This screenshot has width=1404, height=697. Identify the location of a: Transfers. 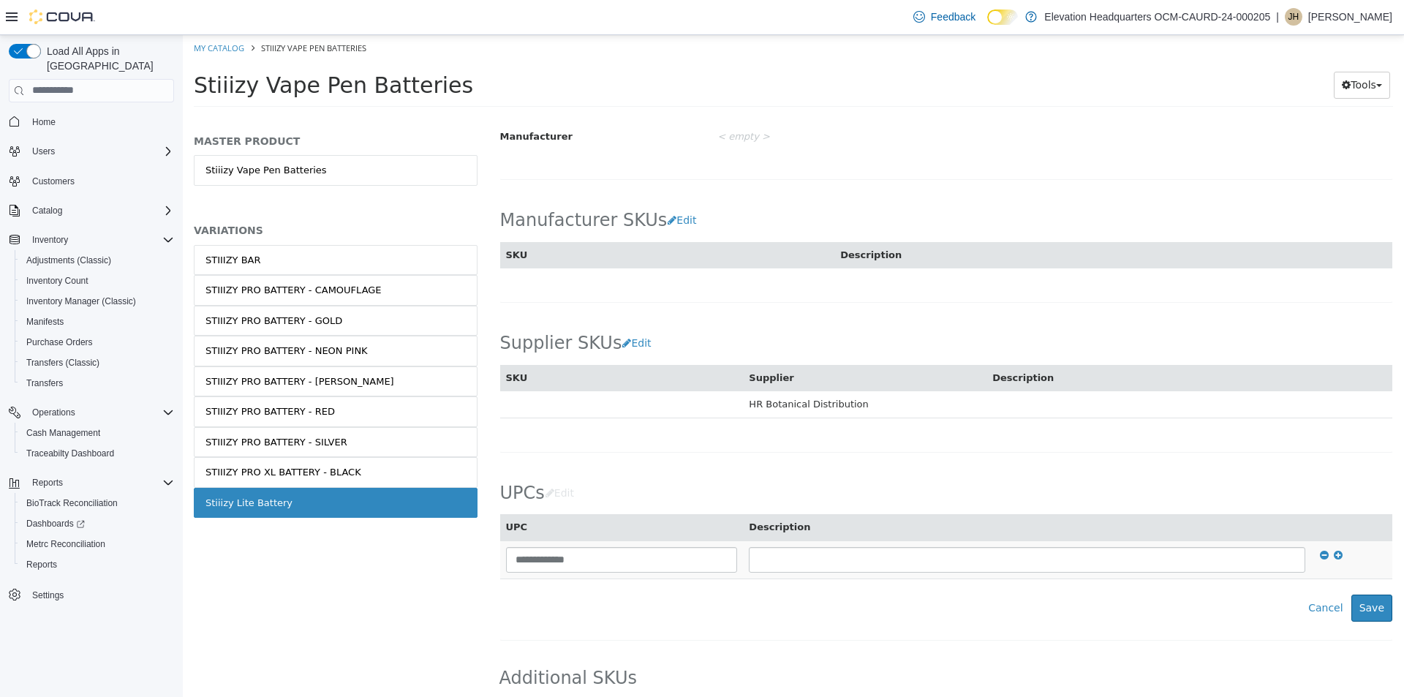
(45, 383).